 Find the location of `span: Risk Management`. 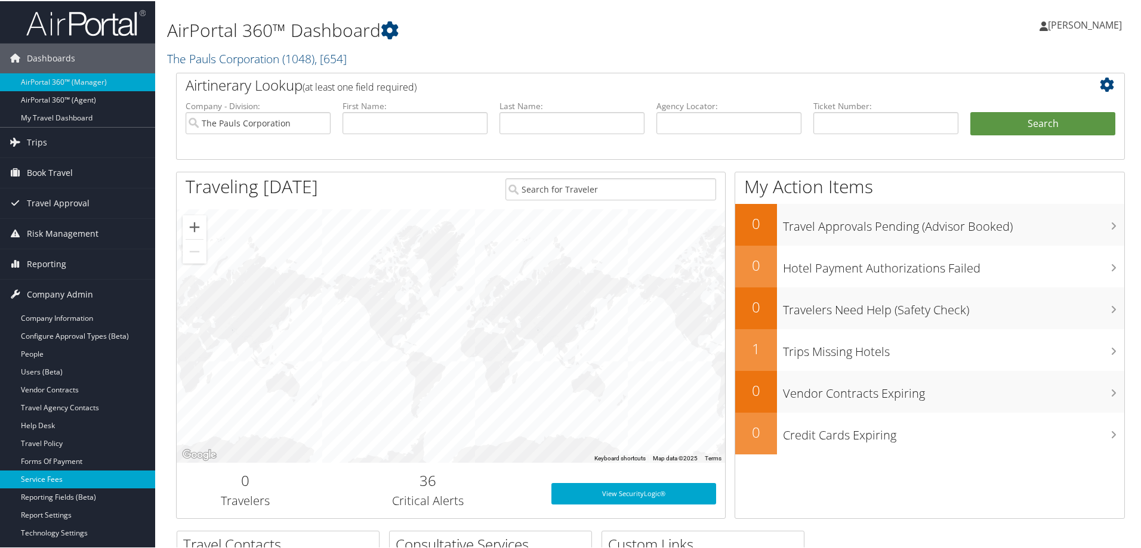

span: Risk Management is located at coordinates (63, 233).